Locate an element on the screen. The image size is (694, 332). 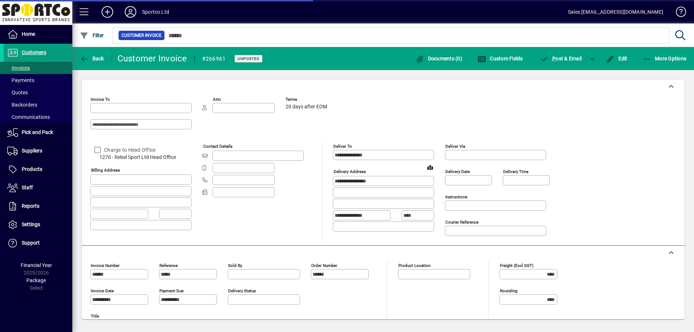
mat-label: Freight (excl GST) is located at coordinates (516, 265).